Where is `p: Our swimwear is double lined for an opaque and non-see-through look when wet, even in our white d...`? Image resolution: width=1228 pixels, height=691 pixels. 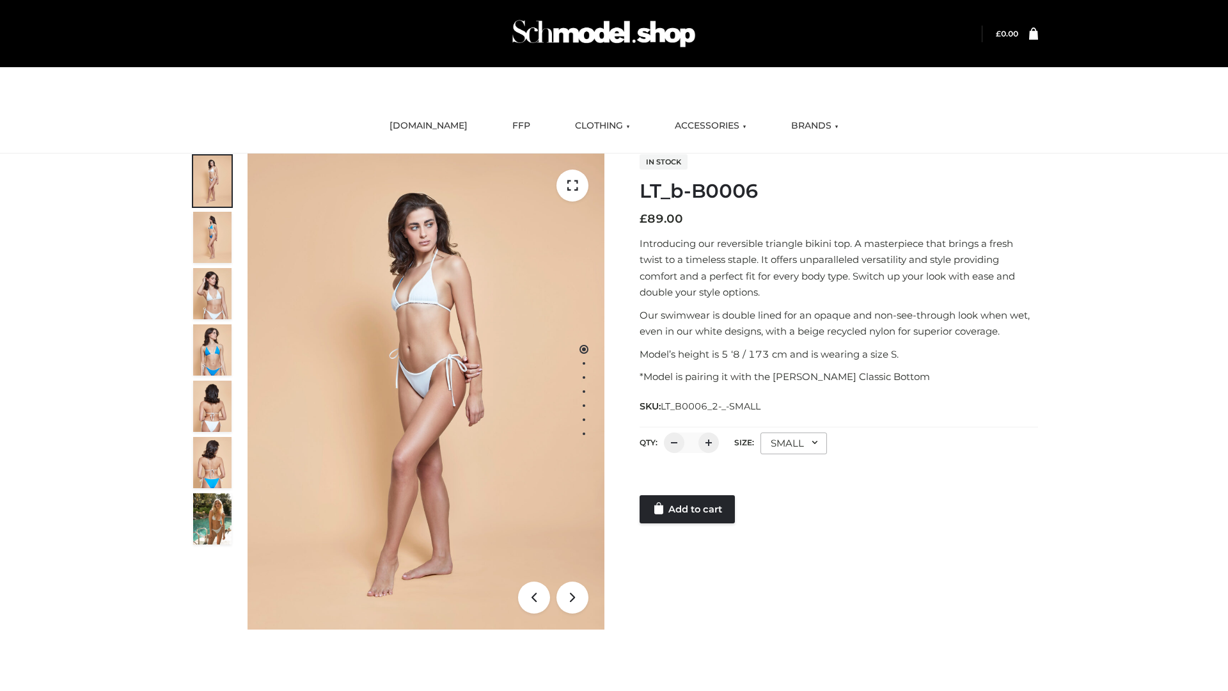 p: Our swimwear is double lined for an opaque and non-see-through look when wet, even in our white d... is located at coordinates (839, 323).